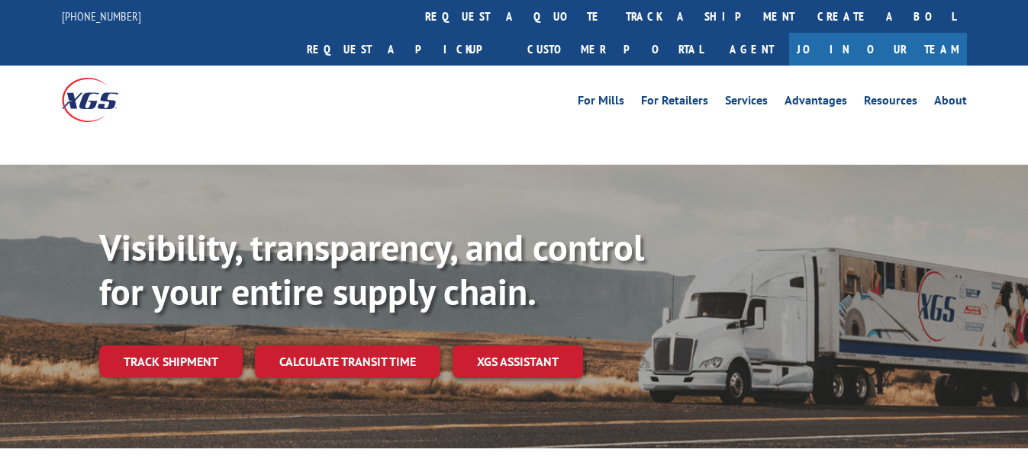 This screenshot has width=1028, height=459. Describe the element at coordinates (891, 103) in the screenshot. I see `a: Resources` at that location.